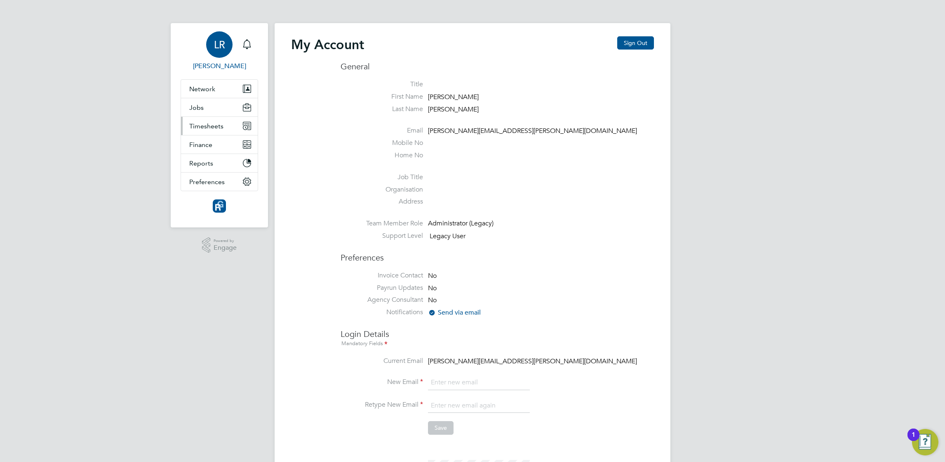  I want to click on nav: Main navigation, so click(219, 125).